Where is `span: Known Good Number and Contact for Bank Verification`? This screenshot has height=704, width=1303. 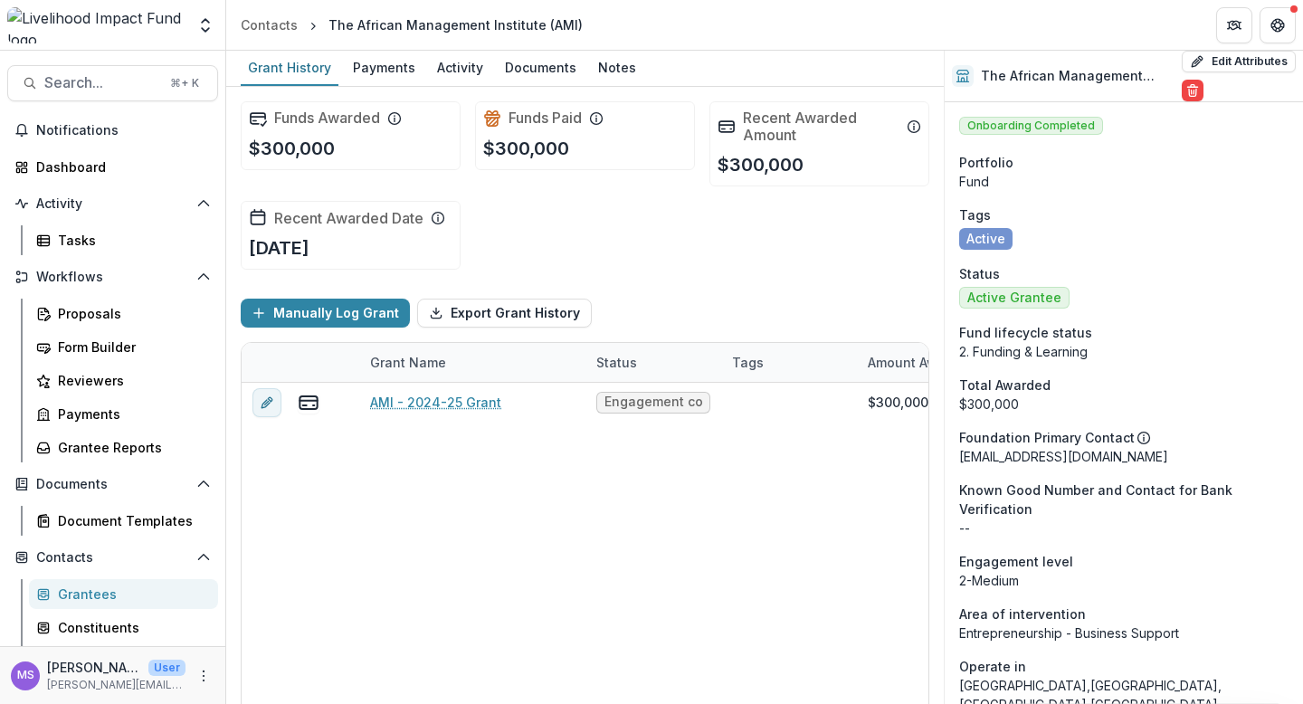 span: Known Good Number and Contact for Bank Verification is located at coordinates (1124, 500).